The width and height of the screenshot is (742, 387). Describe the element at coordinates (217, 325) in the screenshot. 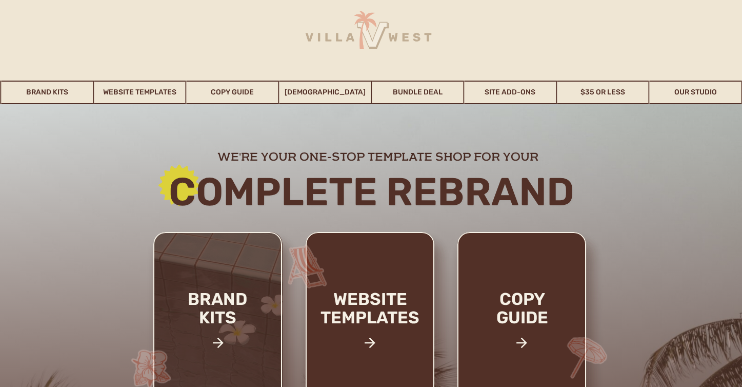

I see `a: brand kits` at that location.